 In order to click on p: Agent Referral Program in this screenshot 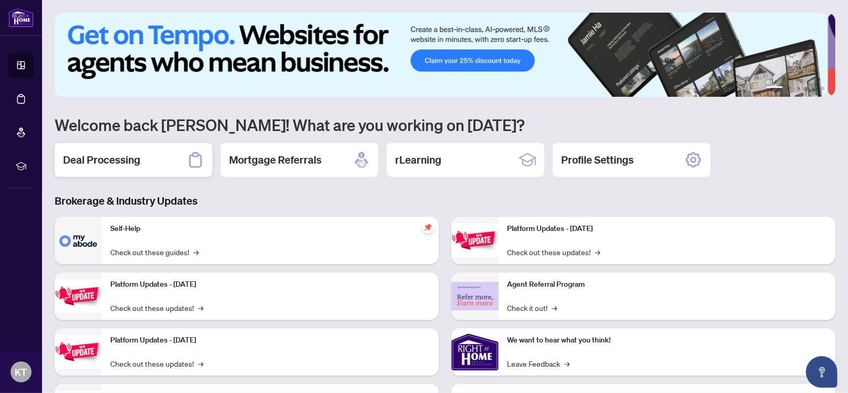, I will do `click(667, 284)`.